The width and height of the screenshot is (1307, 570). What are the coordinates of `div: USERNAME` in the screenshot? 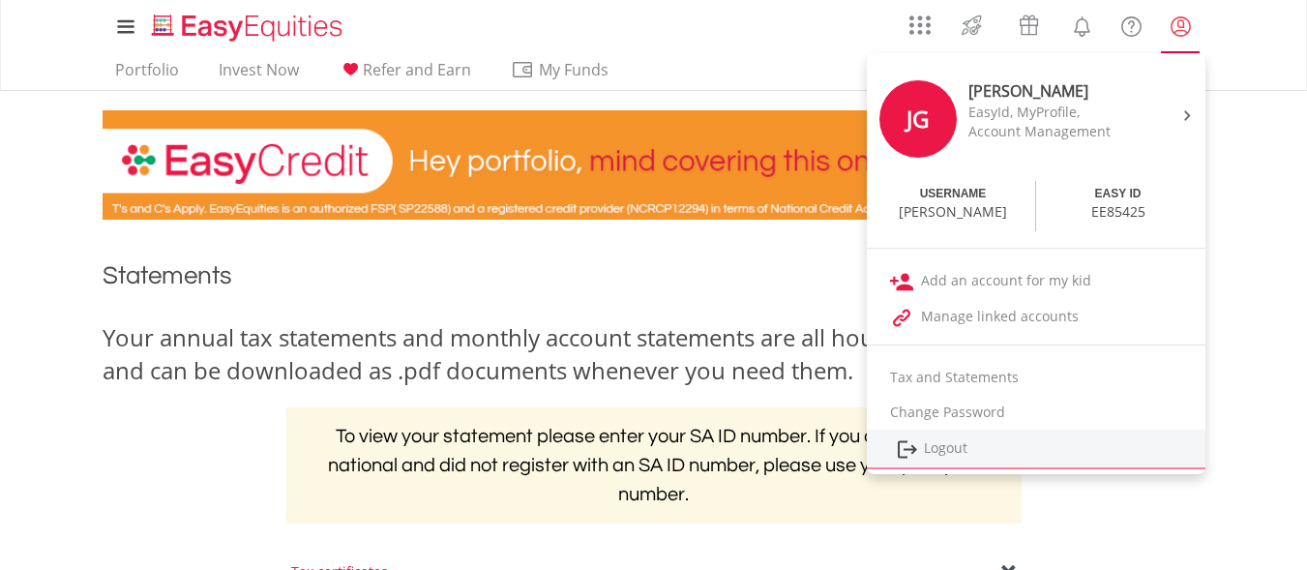 It's located at (953, 193).